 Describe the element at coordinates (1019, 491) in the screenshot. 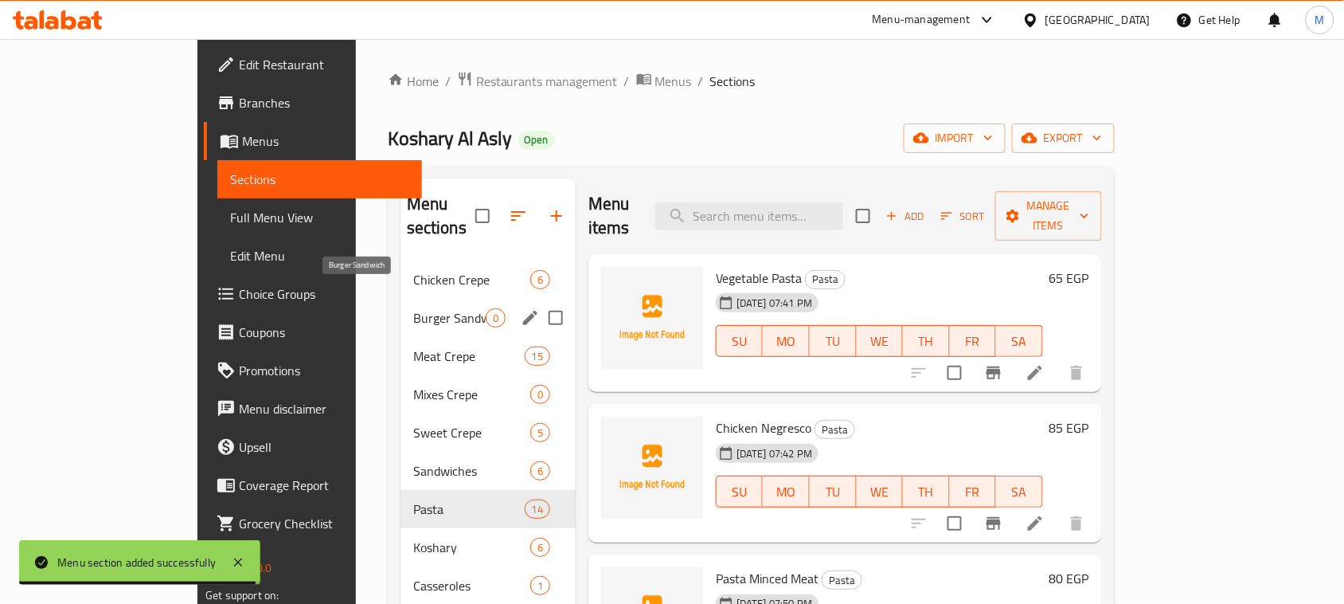

I see `span: SA` at that location.